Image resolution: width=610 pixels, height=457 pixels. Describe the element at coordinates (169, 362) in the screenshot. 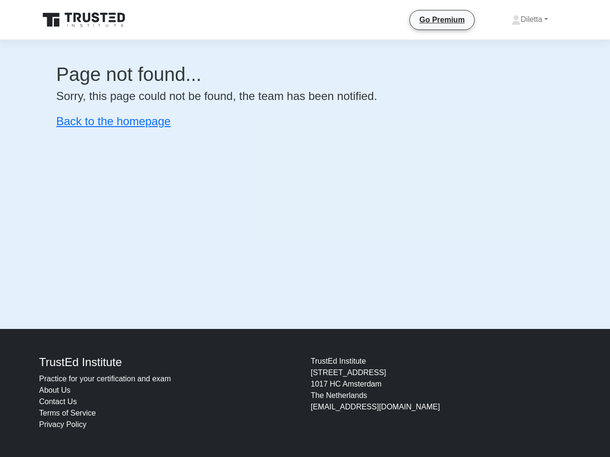

I see `h4: TrustEd Institute` at that location.